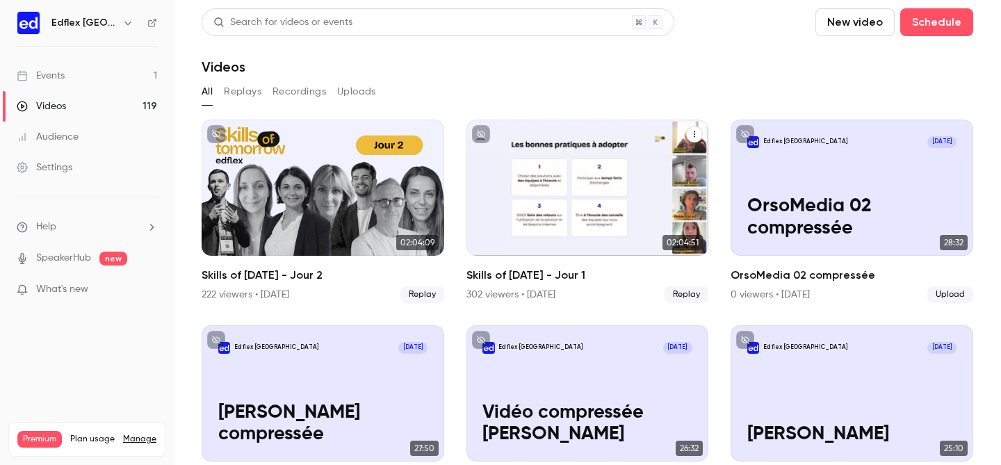 This screenshot has width=1001, height=465. What do you see at coordinates (356, 92) in the screenshot?
I see `button: Uploads` at bounding box center [356, 92].